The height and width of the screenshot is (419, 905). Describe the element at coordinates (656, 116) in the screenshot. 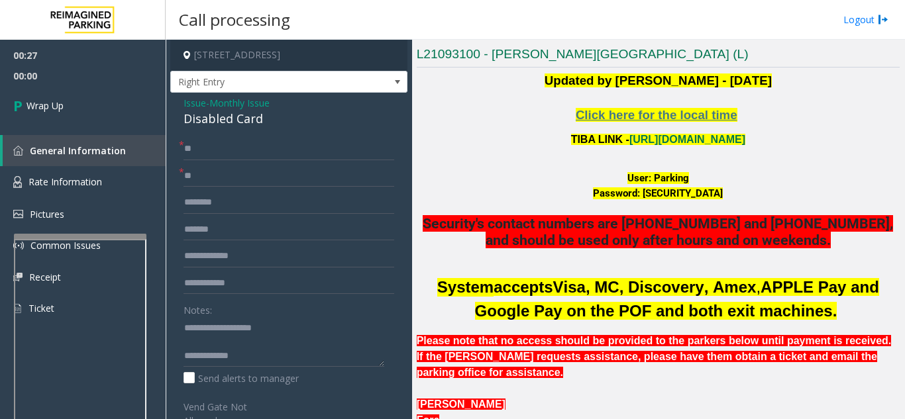

I see `a: Click here for the local time` at that location.